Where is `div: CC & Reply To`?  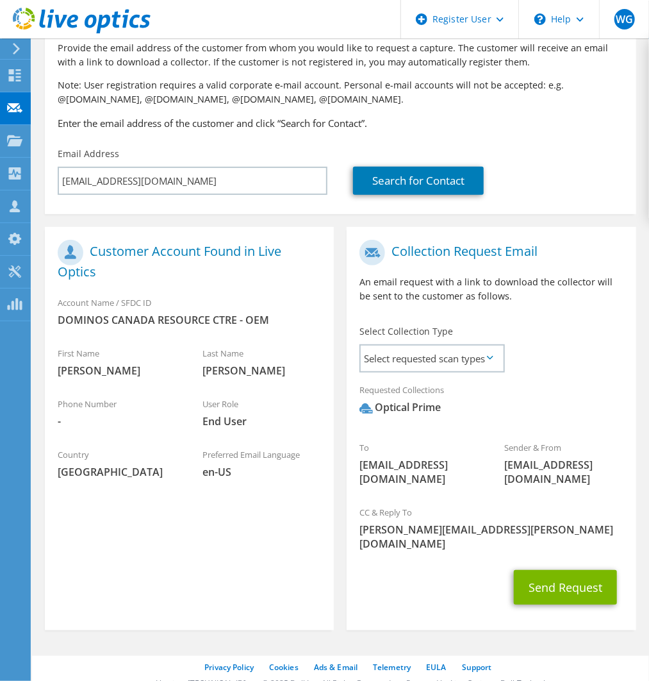
div: CC & Reply To is located at coordinates (491, 527).